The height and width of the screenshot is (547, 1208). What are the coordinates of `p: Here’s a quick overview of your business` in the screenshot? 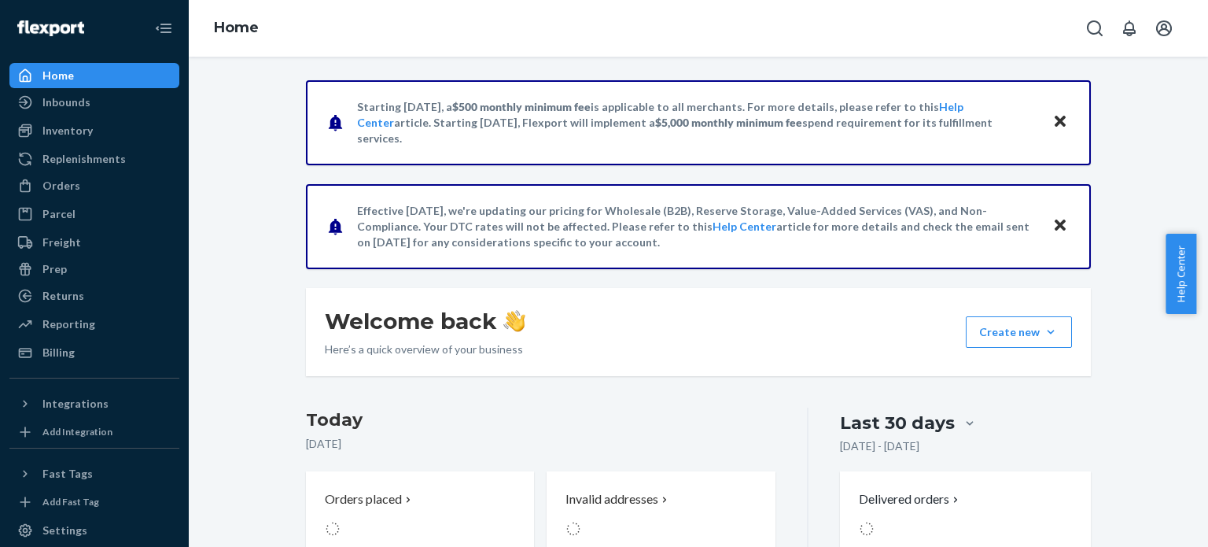 It's located at (425, 349).